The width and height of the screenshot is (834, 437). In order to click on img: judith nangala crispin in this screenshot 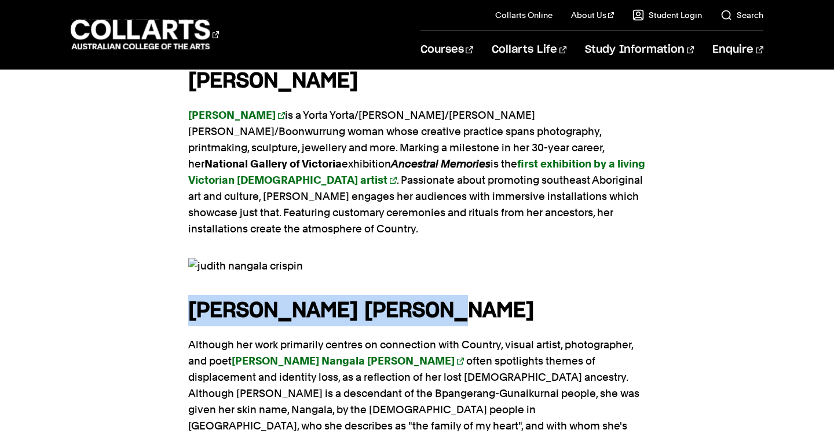, I will do `click(417, 266)`.